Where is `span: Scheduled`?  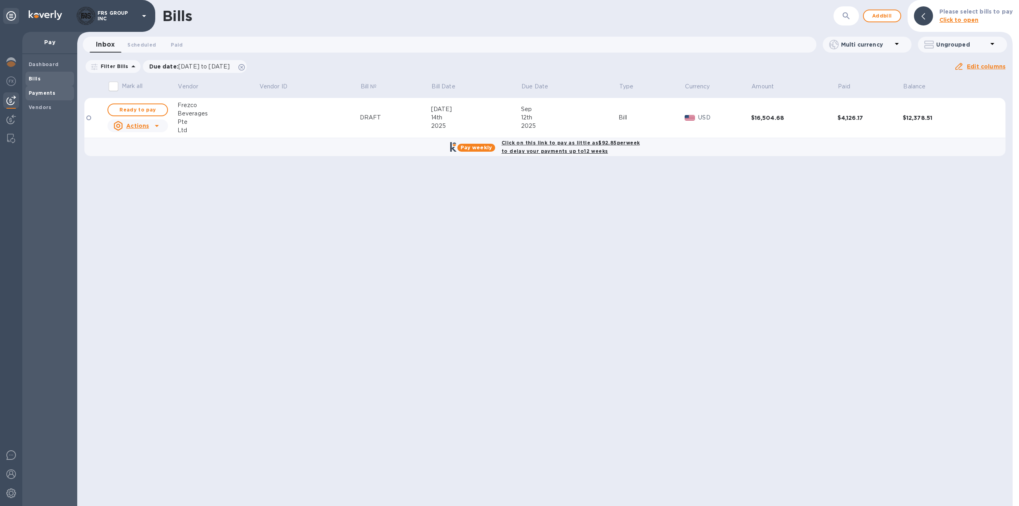 span: Scheduled is located at coordinates (142, 45).